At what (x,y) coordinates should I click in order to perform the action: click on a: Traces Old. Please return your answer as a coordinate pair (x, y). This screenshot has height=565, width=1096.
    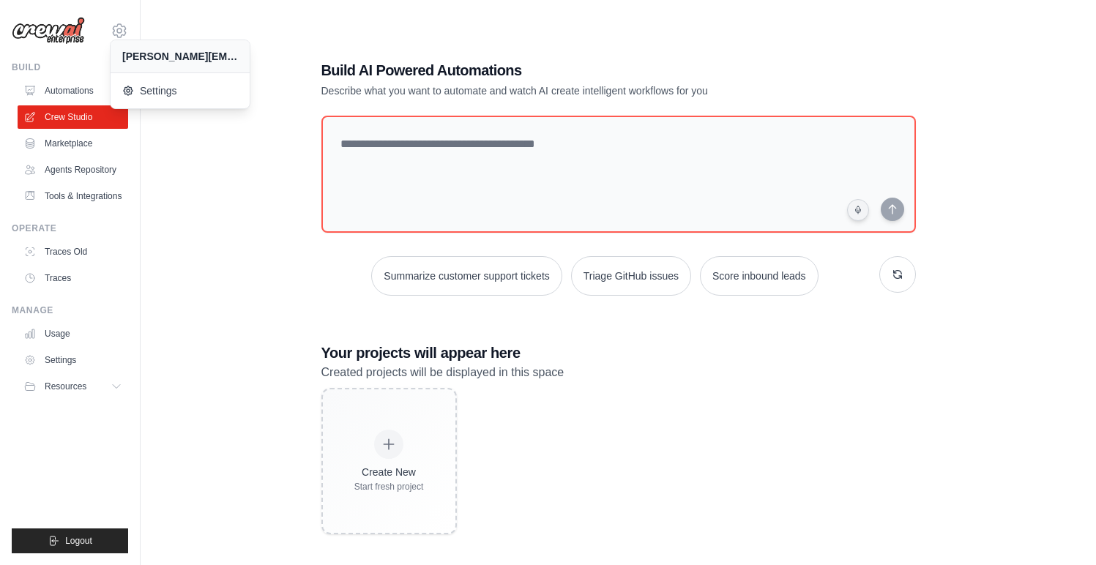
    Looking at the image, I should click on (72, 252).